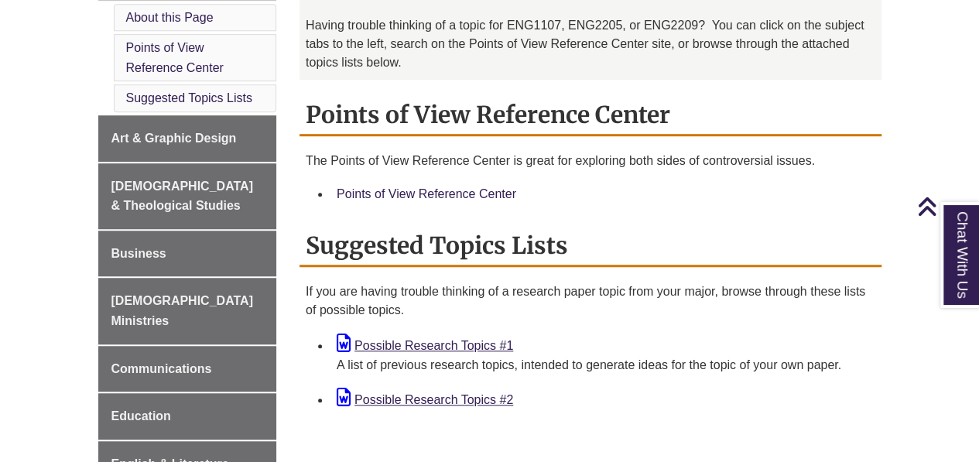 This screenshot has height=462, width=979. What do you see at coordinates (187, 416) in the screenshot?
I see `a: Education` at bounding box center [187, 416].